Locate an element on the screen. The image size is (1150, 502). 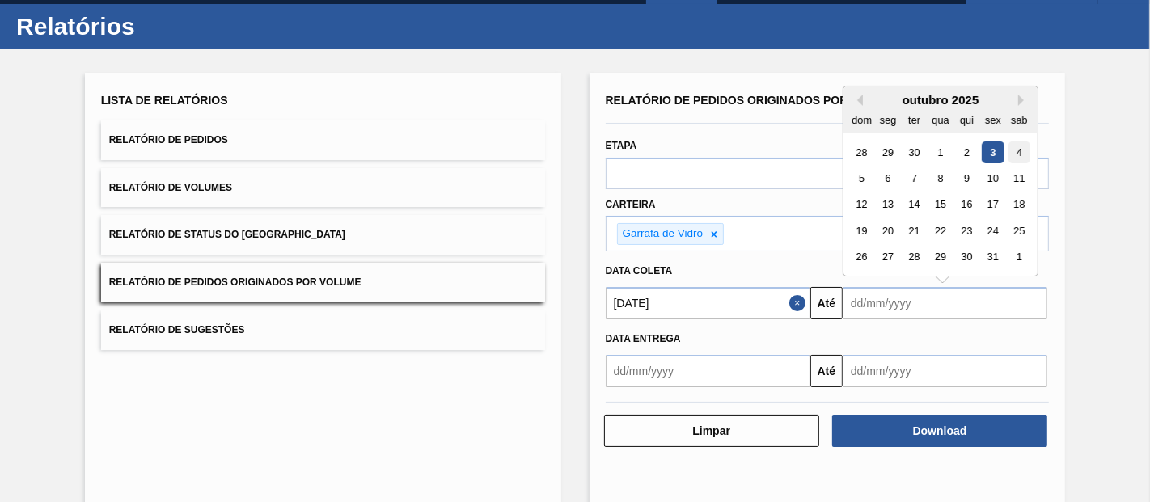
div: Choose sábado, 18 de outubro de 2025 is located at coordinates (1019, 205).